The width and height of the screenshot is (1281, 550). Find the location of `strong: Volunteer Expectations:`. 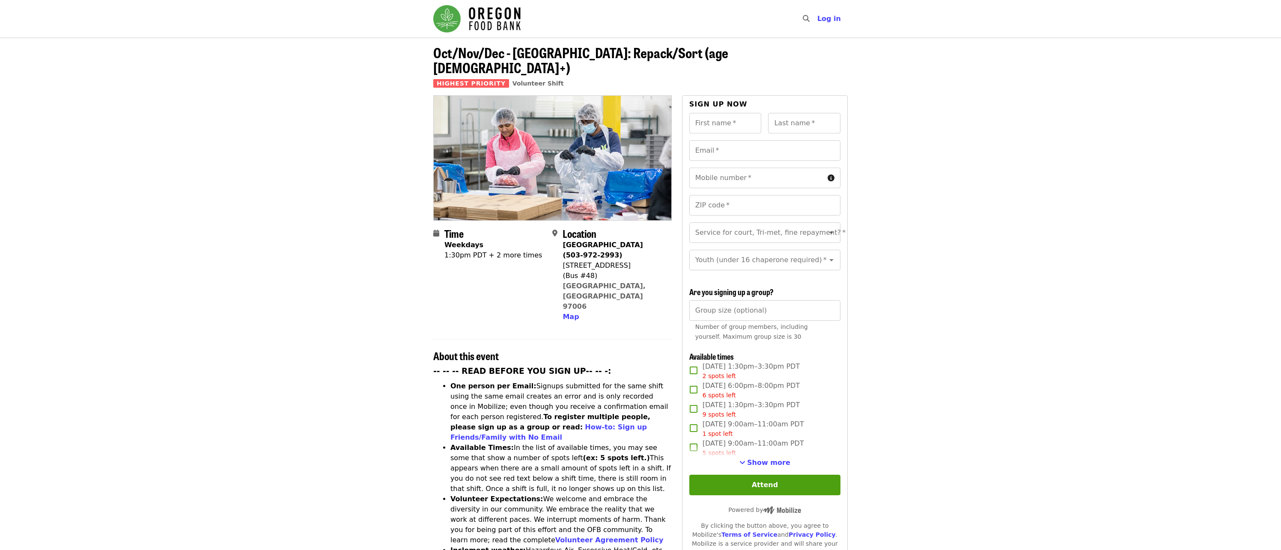

strong: Volunteer Expectations: is located at coordinates (496, 499).